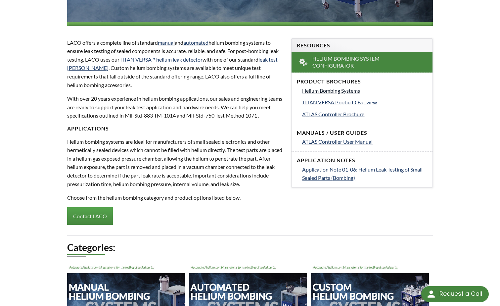 This screenshot has width=500, height=306. I want to click on p: LACO offers a complete line of standard and helium bombing systems to ensure leak testing of seal..., so click(175, 64).